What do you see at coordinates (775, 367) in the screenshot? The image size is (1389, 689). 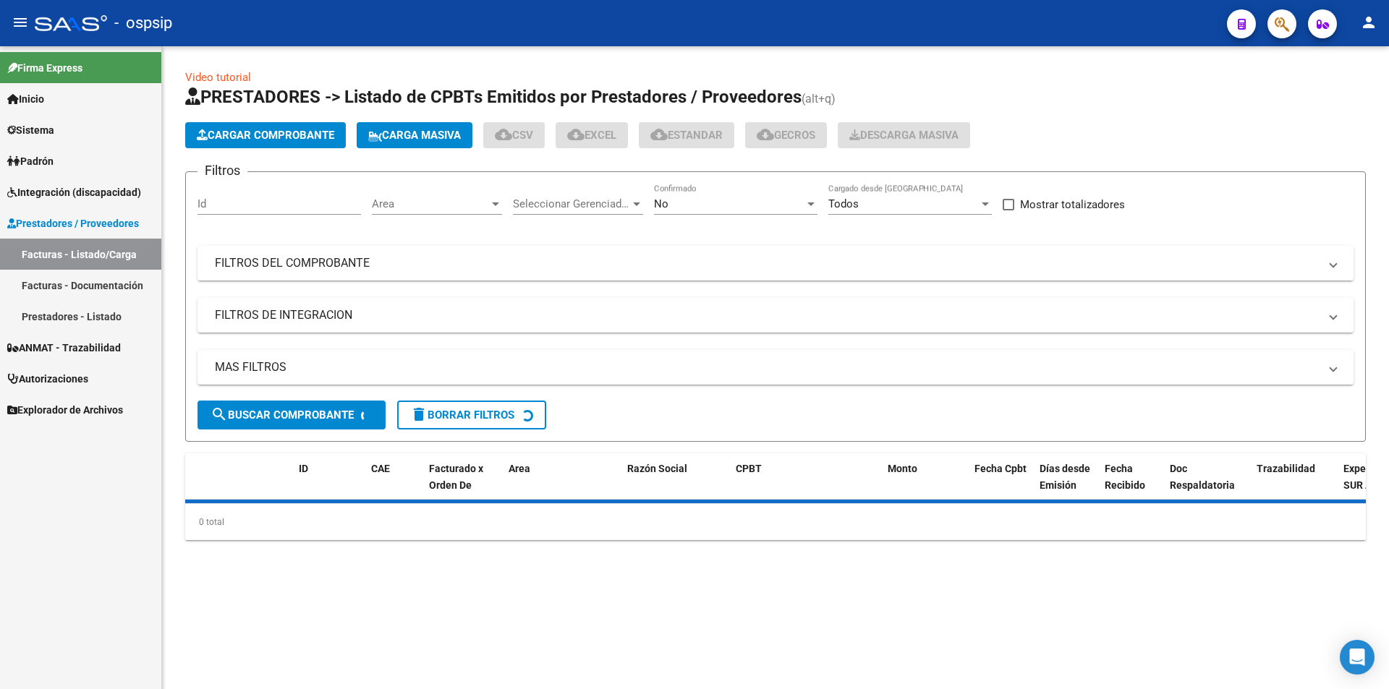 I see `mat-expansion-panel-header: MAS FILTROS` at bounding box center [775, 367].